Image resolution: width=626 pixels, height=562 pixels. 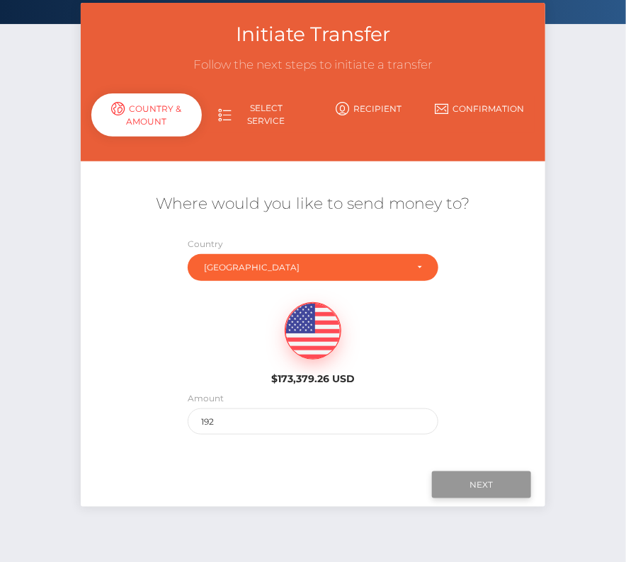 What do you see at coordinates (257, 115) in the screenshot?
I see `a: Select Service` at bounding box center [257, 115].